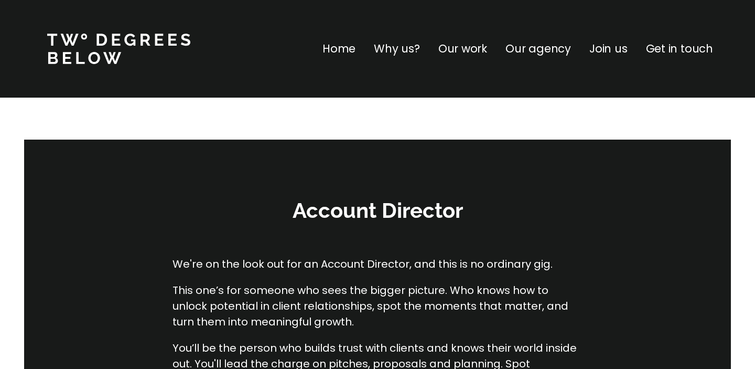 This screenshot has height=369, width=755. I want to click on a: Join us, so click(608, 49).